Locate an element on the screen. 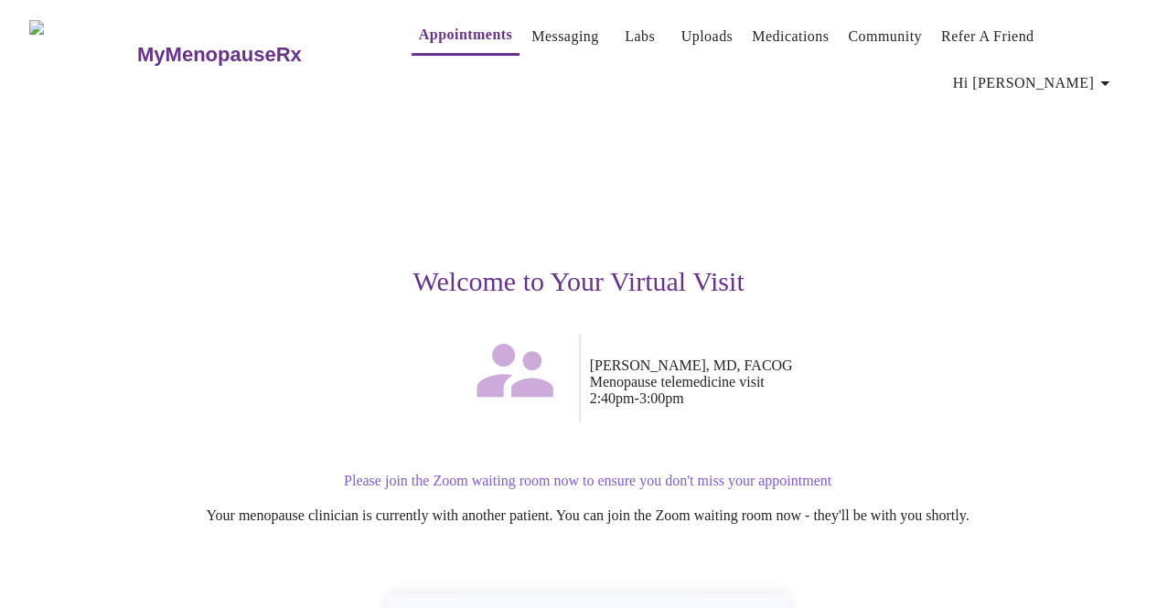  img: MyMenopauseRx Logo is located at coordinates (81, 54).